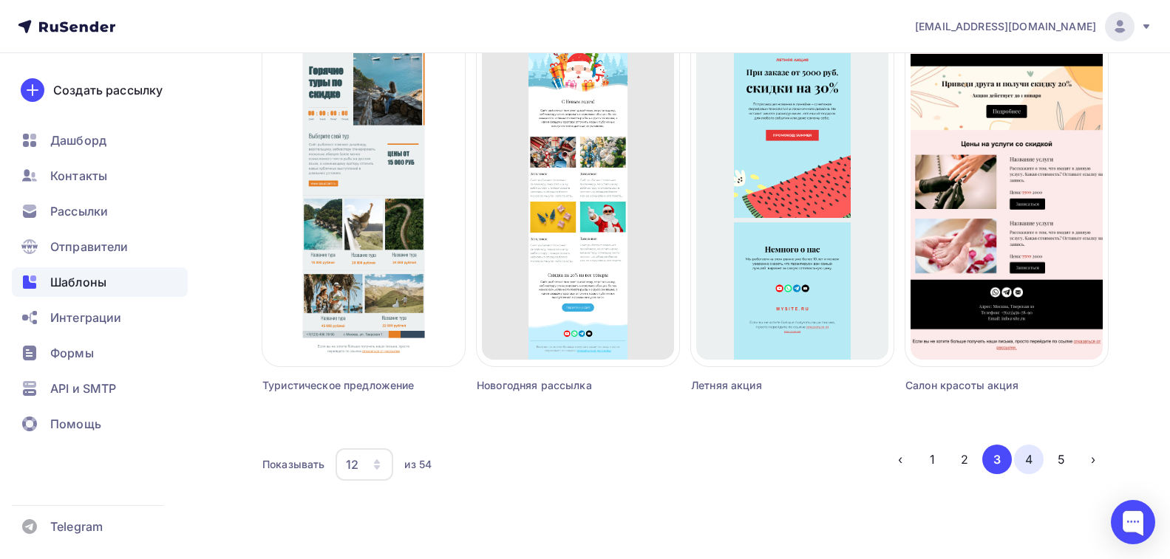 This screenshot has height=559, width=1170. Describe the element at coordinates (100, 211) in the screenshot. I see `a: Рассылки` at that location.